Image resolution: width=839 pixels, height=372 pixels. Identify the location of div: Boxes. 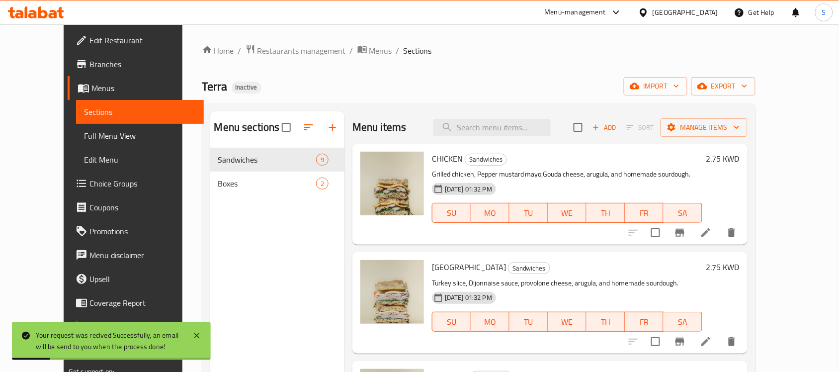
(267, 183).